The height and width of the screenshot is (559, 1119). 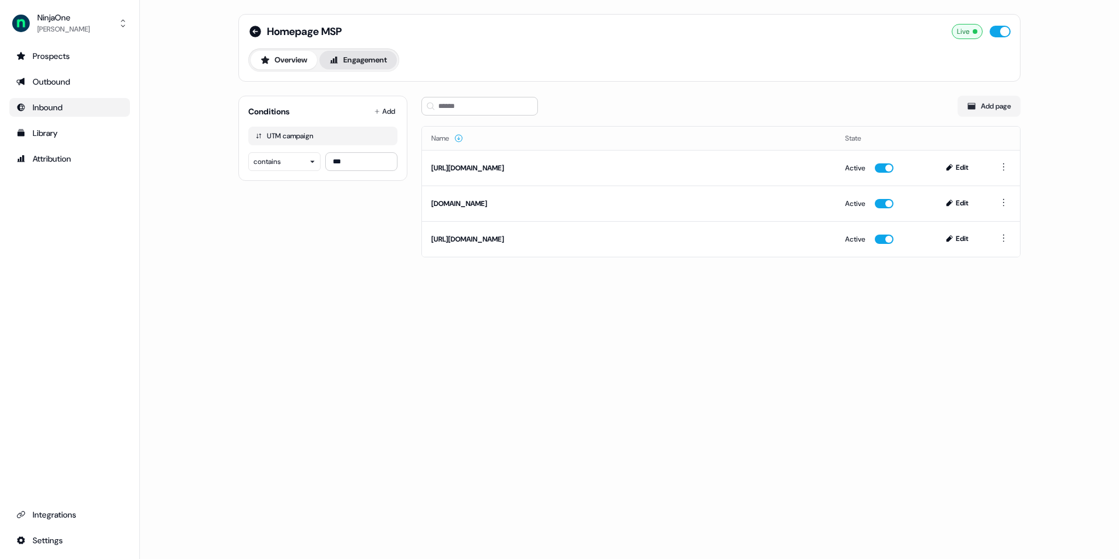 I want to click on button: Add page, so click(x=989, y=106).